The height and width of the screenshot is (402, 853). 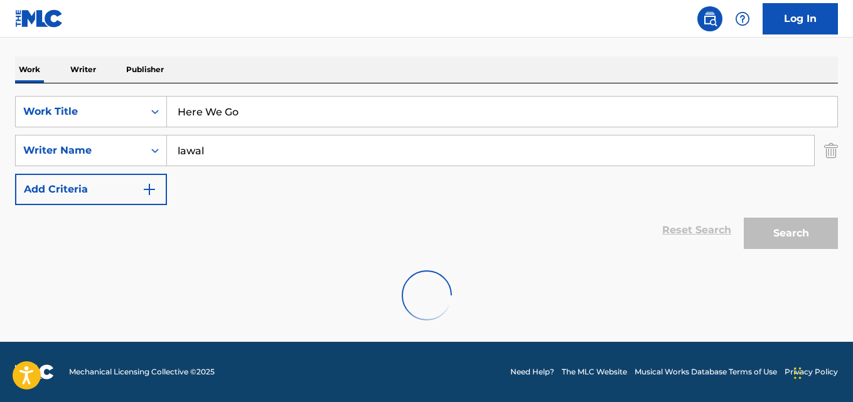 I want to click on img: MLC Logo, so click(x=39, y=18).